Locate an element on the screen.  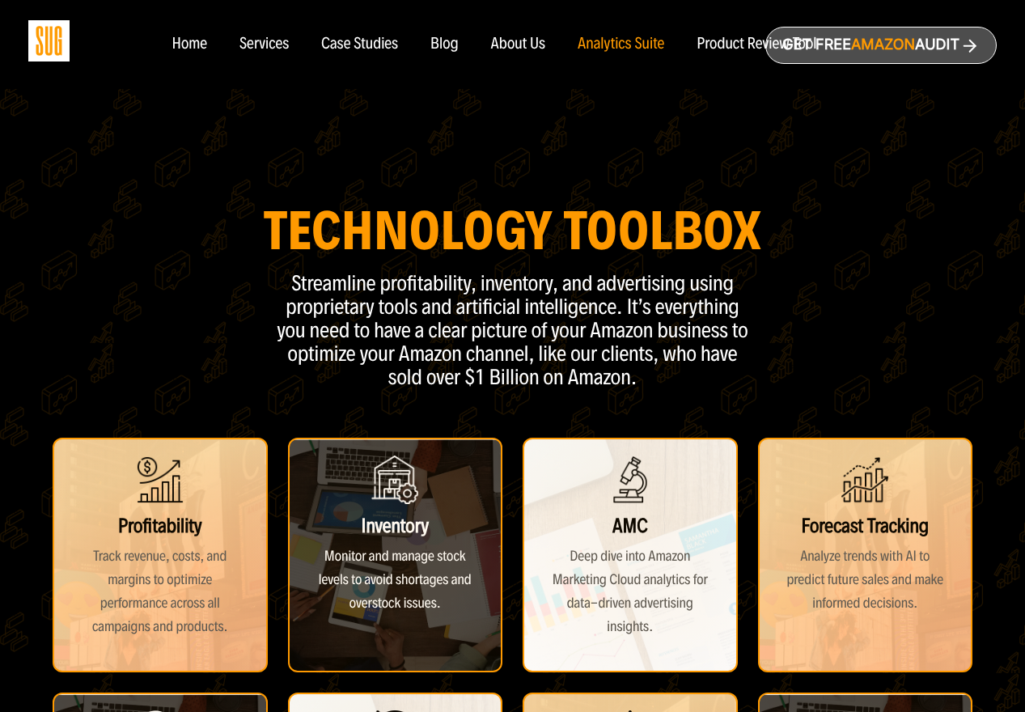
a: Analytics Suite is located at coordinates (621, 45).